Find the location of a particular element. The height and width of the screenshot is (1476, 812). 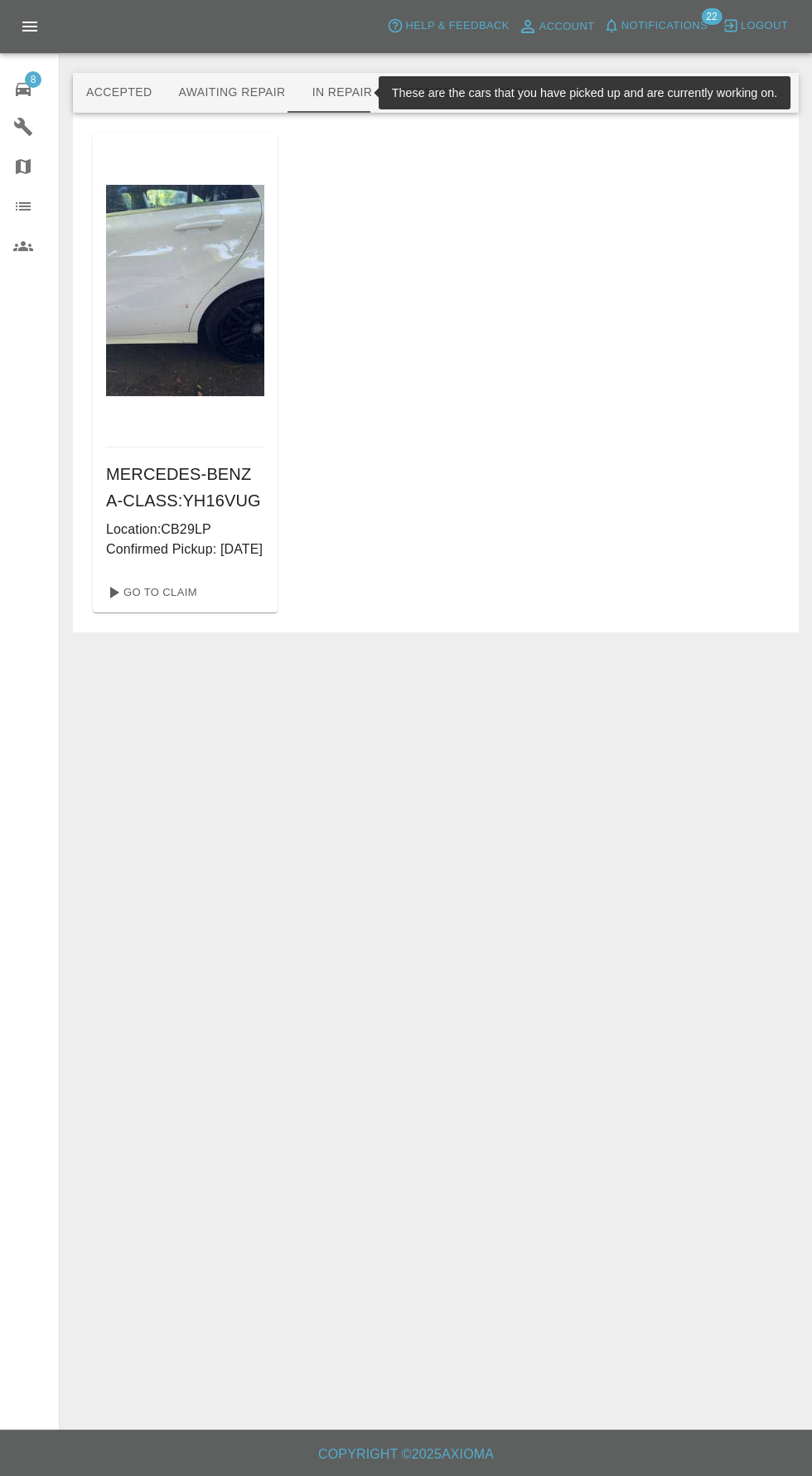

h6: MERCEDES-BENZ A-CLASS : YH16VUG is located at coordinates (185, 488).